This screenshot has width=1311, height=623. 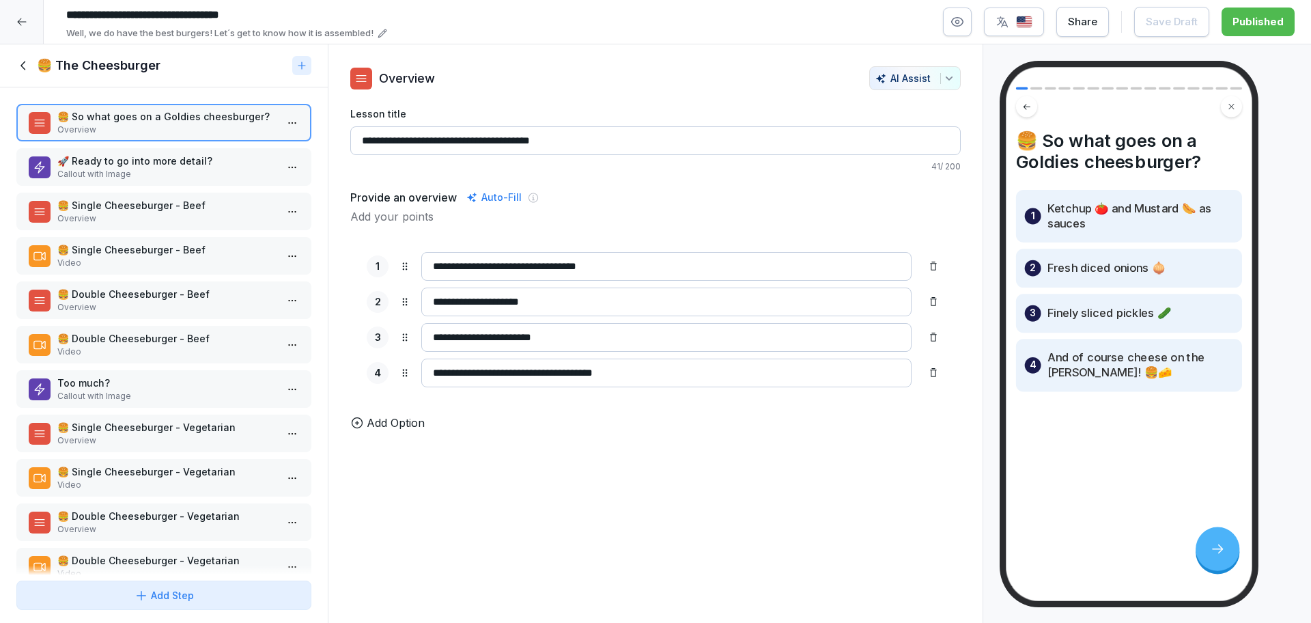 What do you see at coordinates (1129, 151) in the screenshot?
I see `h4: 🍔 So what goes on a Goldies cheesburger?` at bounding box center [1129, 151].